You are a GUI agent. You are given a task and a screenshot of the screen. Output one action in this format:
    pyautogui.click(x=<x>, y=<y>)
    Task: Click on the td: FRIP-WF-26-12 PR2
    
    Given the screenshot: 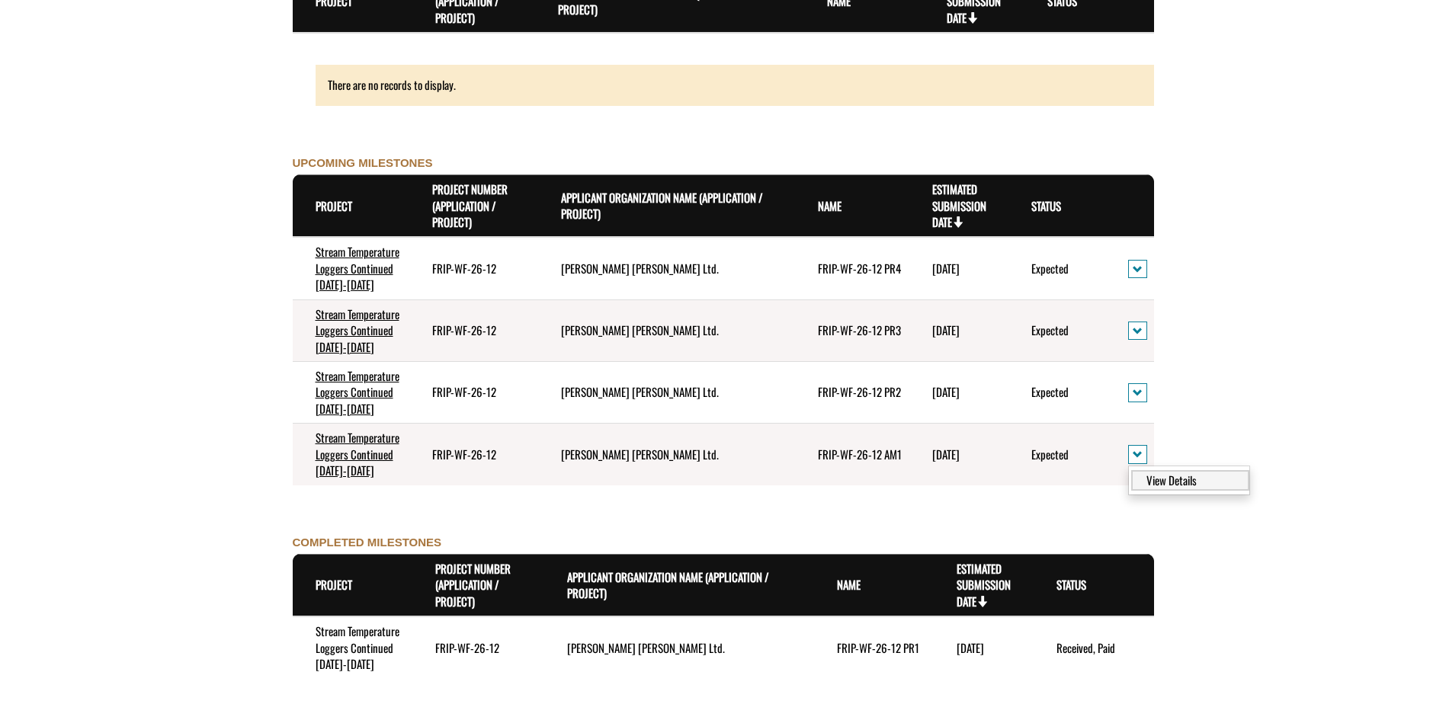 What is the action you would take?
    pyautogui.click(x=852, y=392)
    